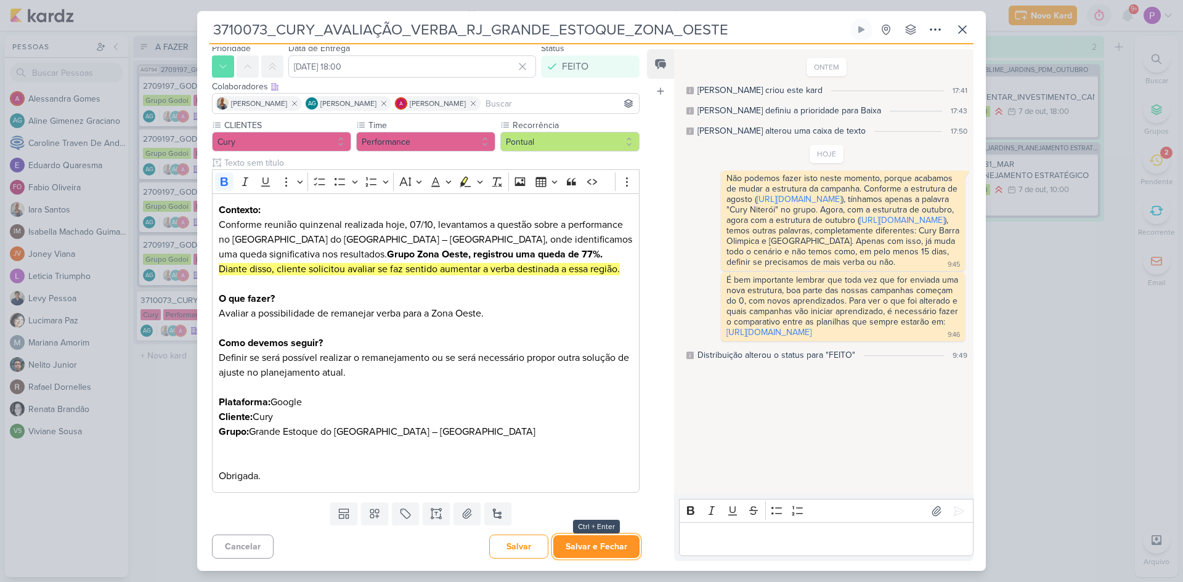  Describe the element at coordinates (590, 67) in the screenshot. I see `button: FEITO` at that location.